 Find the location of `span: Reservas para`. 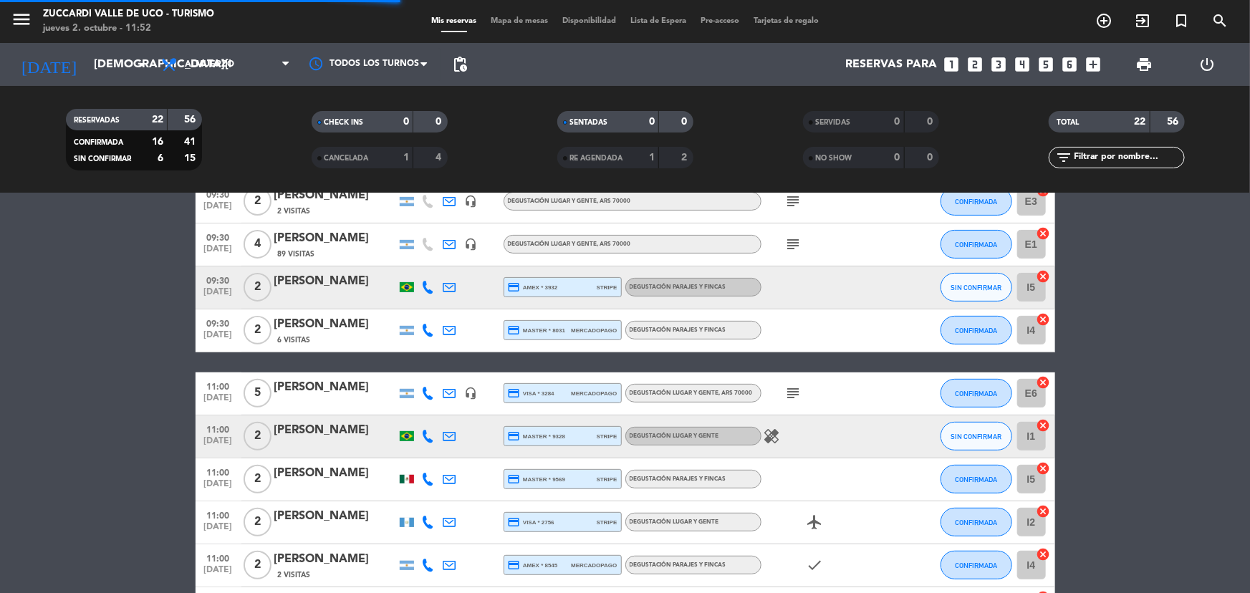

span: Reservas para is located at coordinates (891, 64).